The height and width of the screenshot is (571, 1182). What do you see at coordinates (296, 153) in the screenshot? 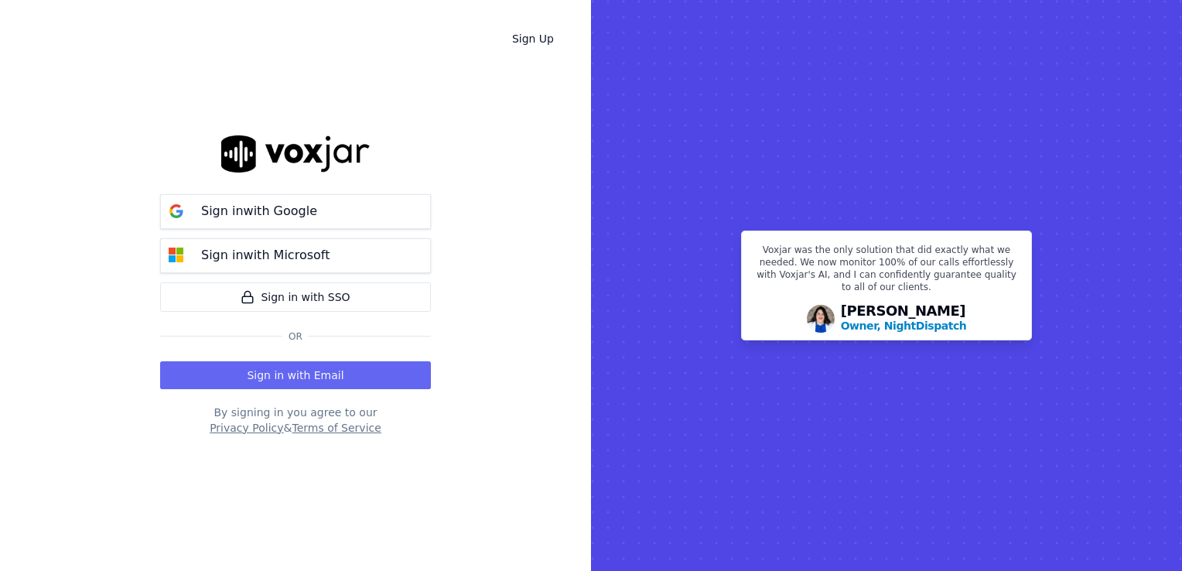
I see `img: logo` at bounding box center [296, 153].